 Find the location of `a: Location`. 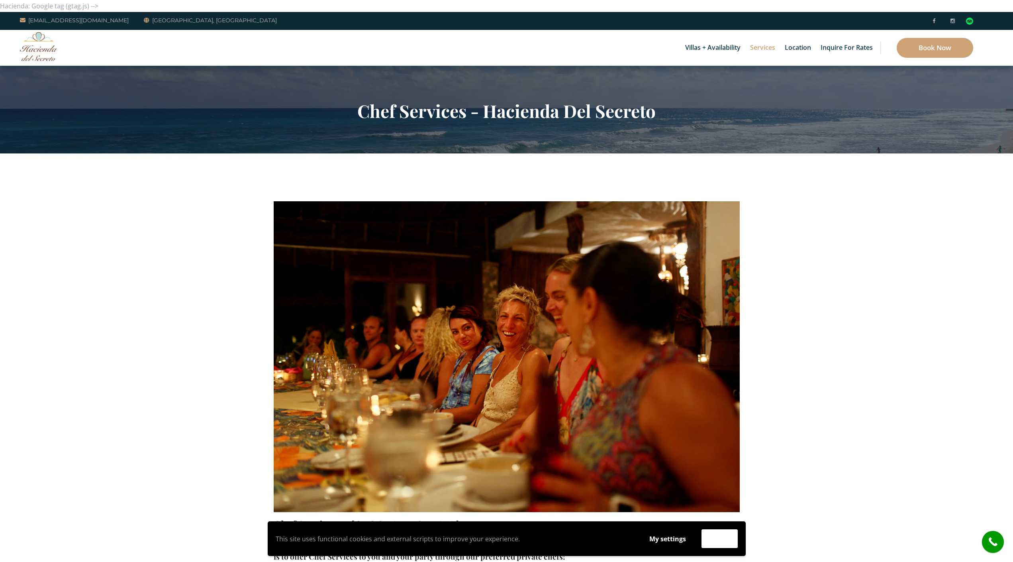

a: Location is located at coordinates (798, 48).